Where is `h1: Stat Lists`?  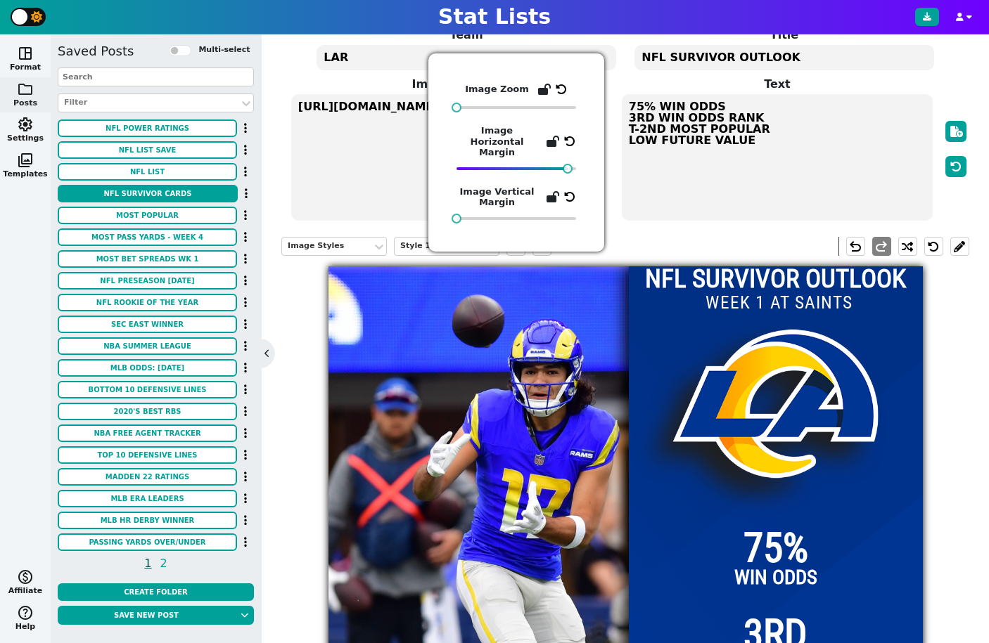
h1: Stat Lists is located at coordinates (494, 17).